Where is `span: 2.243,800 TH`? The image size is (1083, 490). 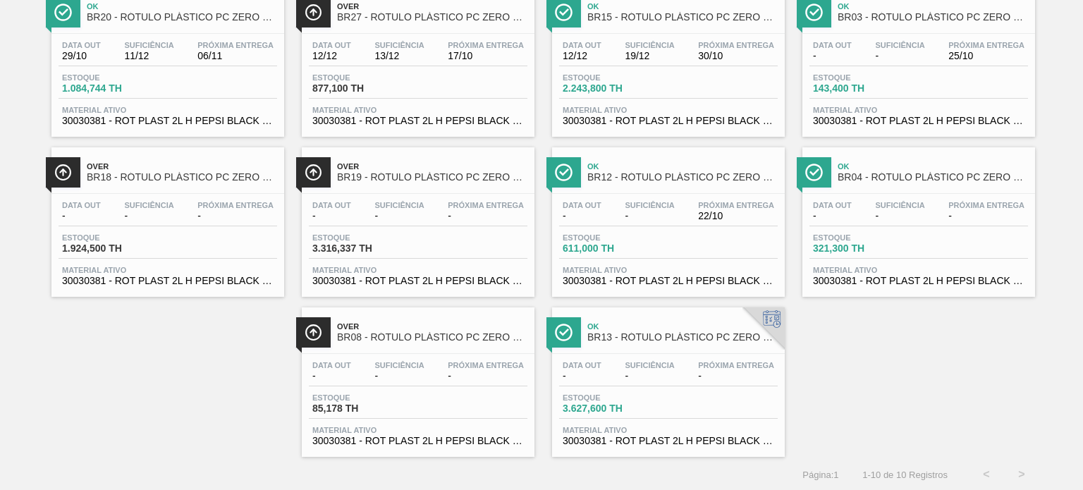
span: 2.243,800 TH is located at coordinates (612, 88).